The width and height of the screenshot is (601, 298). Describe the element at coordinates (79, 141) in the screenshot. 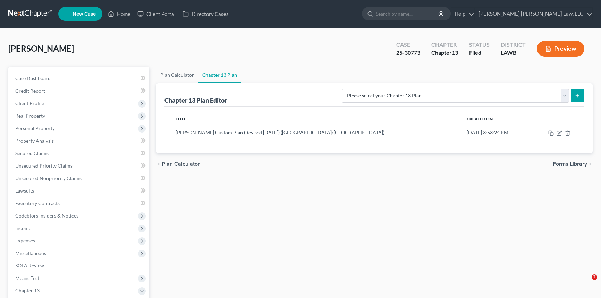

I see `a: Property Analysis` at that location.